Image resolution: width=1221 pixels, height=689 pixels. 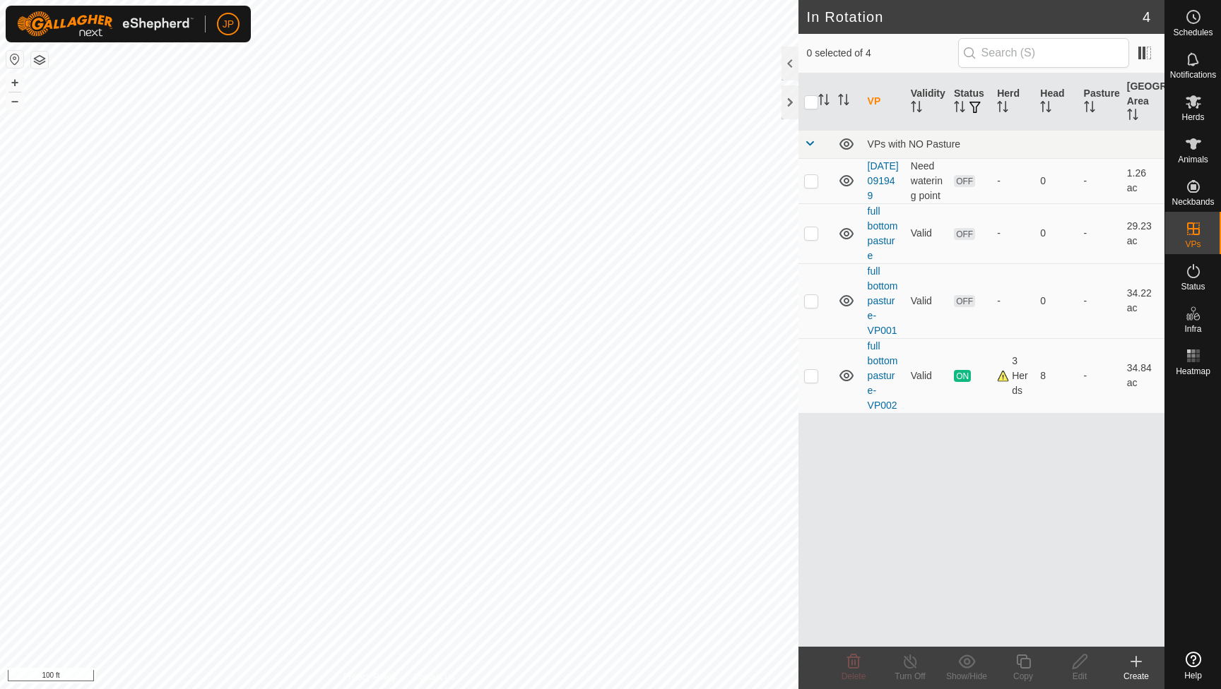 What do you see at coordinates (1013, 144) in the screenshot?
I see `div: VPs with NO Pasture` at bounding box center [1013, 144].